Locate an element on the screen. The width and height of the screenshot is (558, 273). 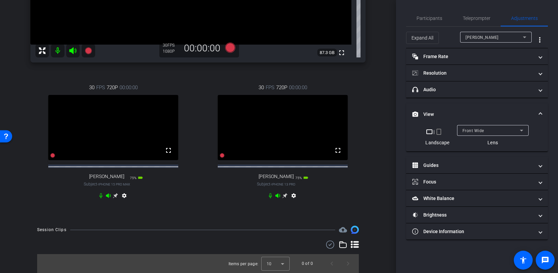
mat-icon: more_vert is located at coordinates (540, 40).